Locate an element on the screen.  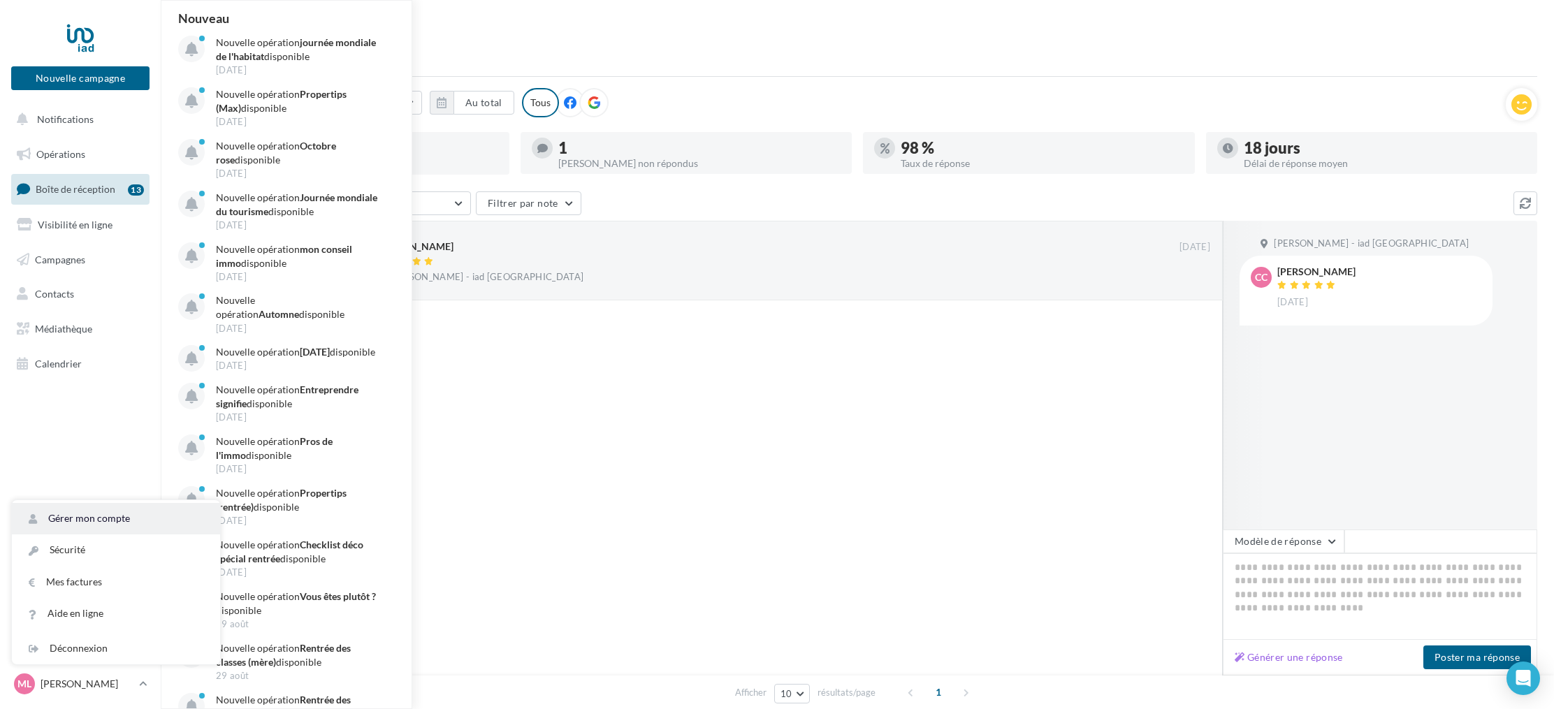
a: Contacts is located at coordinates (80, 294).